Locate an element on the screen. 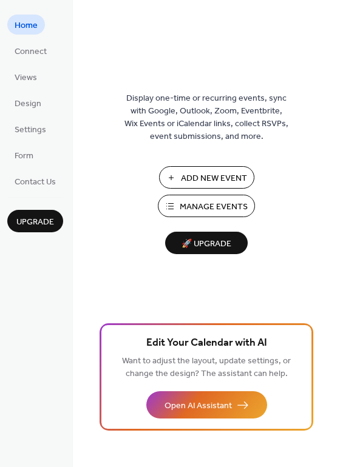 The height and width of the screenshot is (467, 340). button: Upgrade is located at coordinates (35, 221).